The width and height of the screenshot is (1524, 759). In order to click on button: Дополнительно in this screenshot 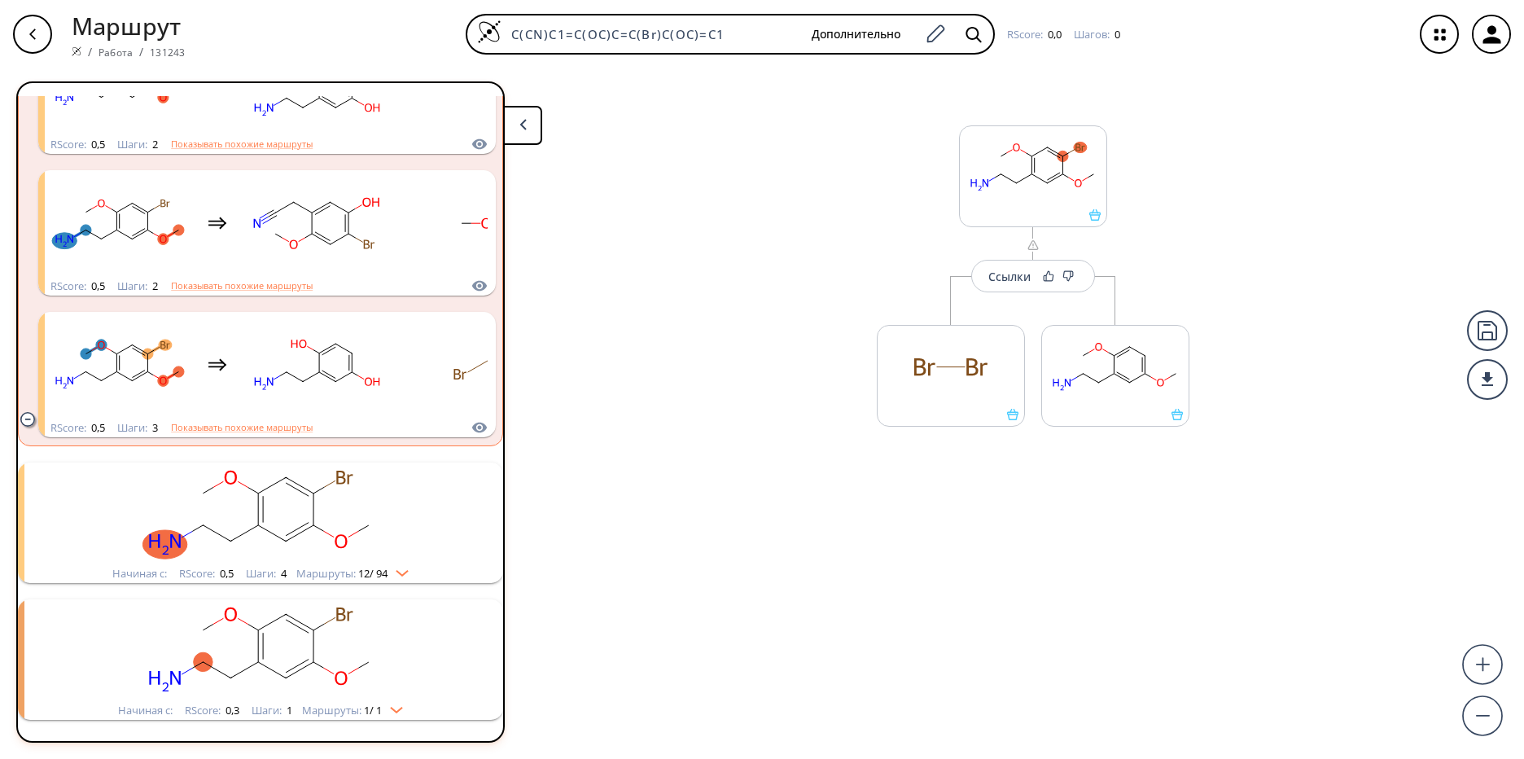, I will do `click(855, 34)`.